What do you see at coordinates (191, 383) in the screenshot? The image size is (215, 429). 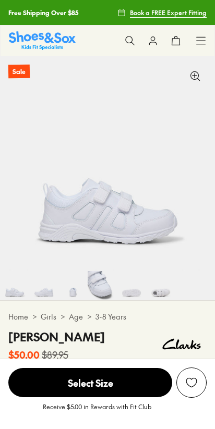 I see `button: Add to Wishlist` at bounding box center [191, 383].